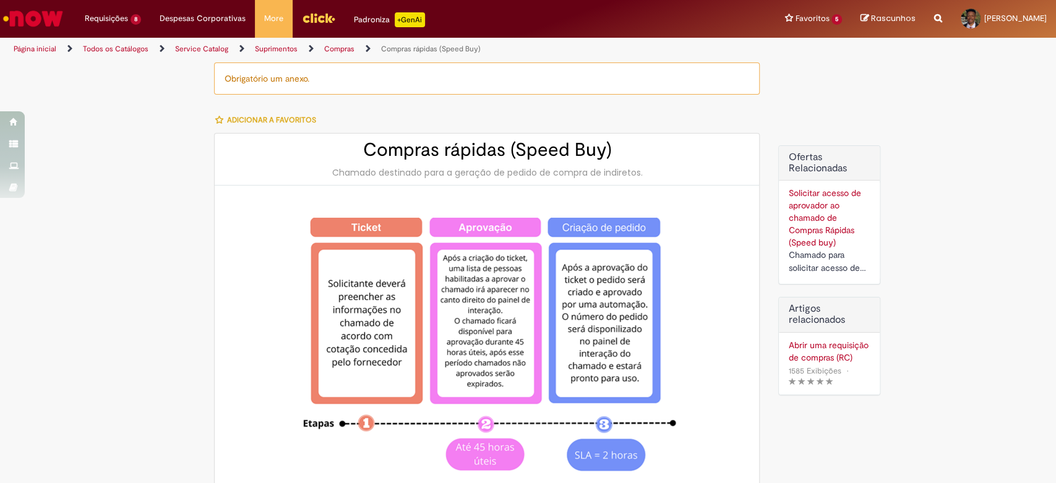 This screenshot has height=483, width=1056. Describe the element at coordinates (273, 19) in the screenshot. I see `span: More` at that location.